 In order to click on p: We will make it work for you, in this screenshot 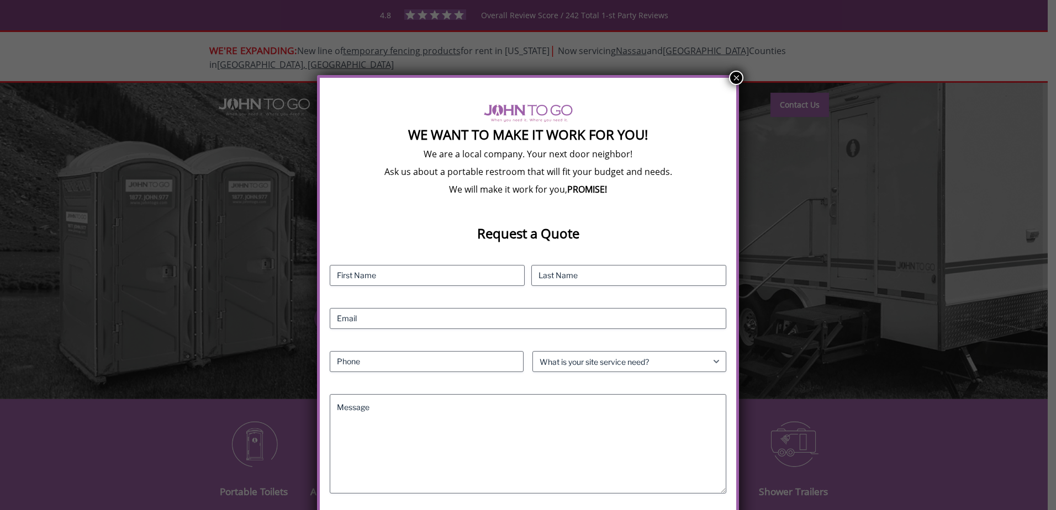, I will do `click(528, 189)`.